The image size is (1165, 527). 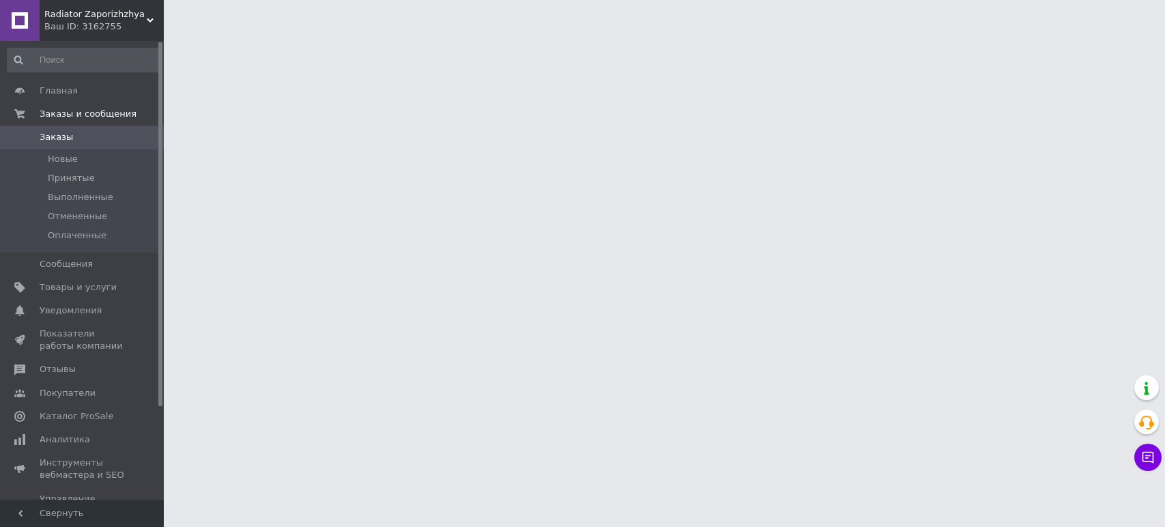 I want to click on span: Уведомления, so click(x=70, y=311).